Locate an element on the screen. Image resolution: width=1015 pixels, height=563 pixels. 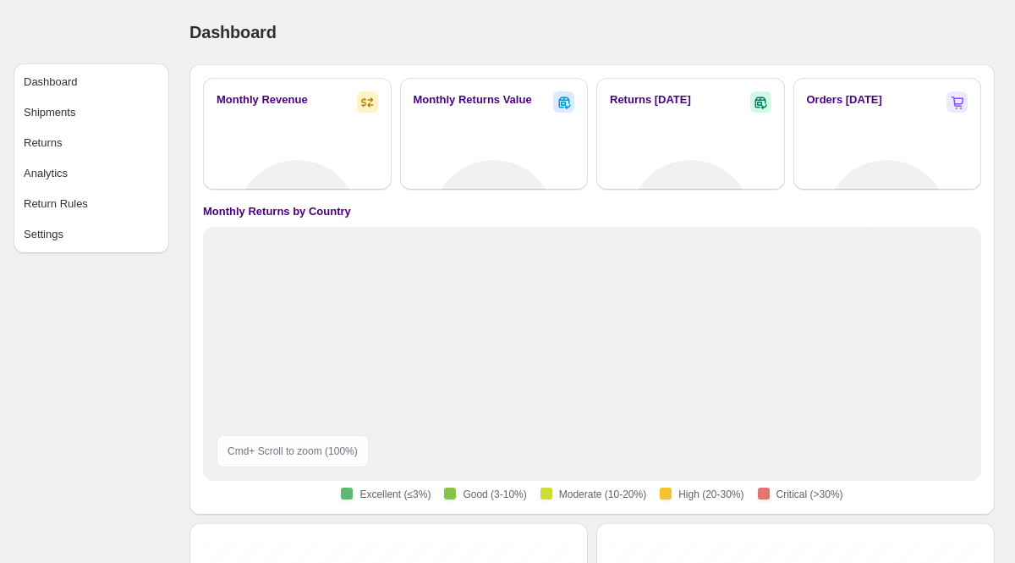
button: Settings is located at coordinates (91, 234).